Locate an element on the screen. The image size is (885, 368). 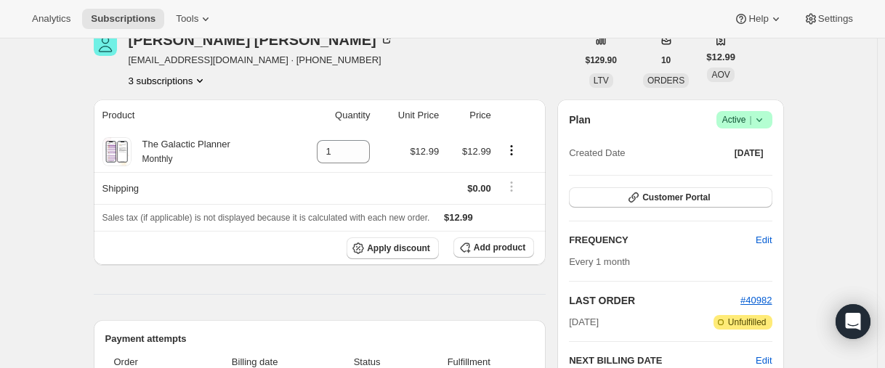
a: #40982 is located at coordinates (755, 300).